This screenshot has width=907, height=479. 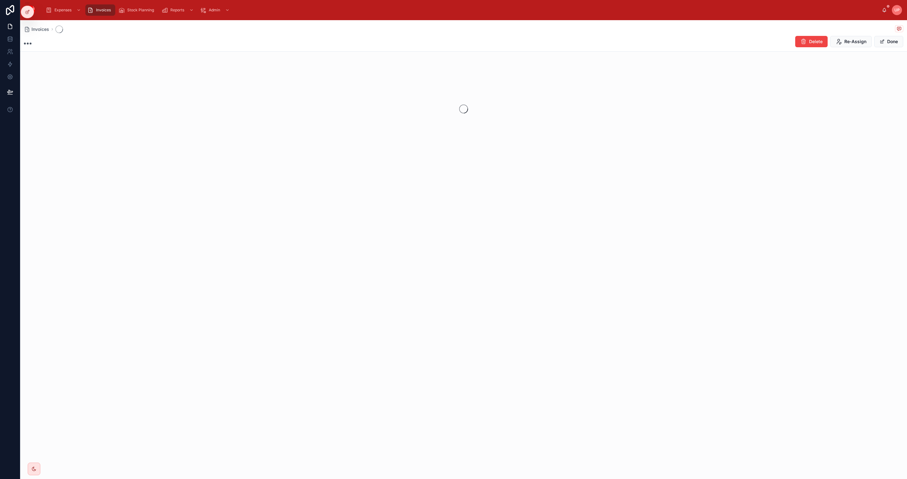 I want to click on div: scrollable content, so click(x=461, y=10).